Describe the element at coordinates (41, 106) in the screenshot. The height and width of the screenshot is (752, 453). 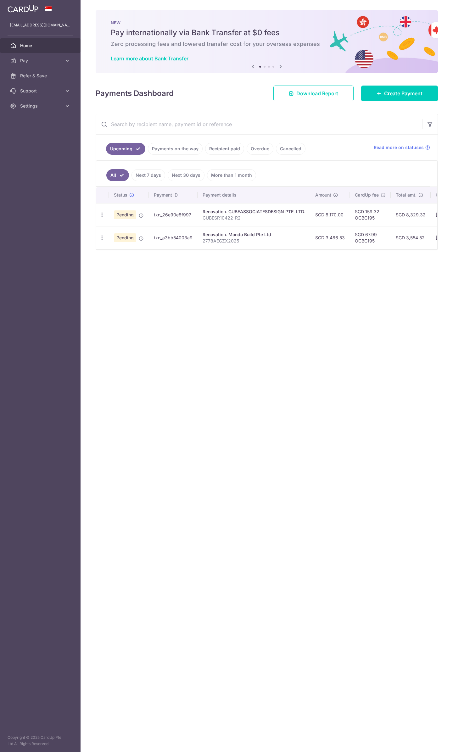
I see `span: Settings` at that location.